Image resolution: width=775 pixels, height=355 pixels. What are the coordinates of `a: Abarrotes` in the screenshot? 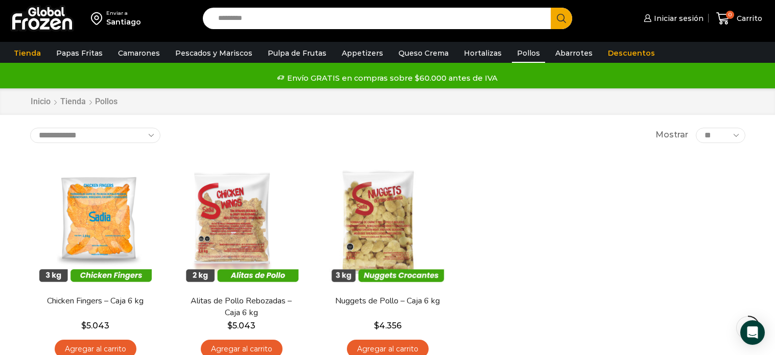 It's located at (574, 53).